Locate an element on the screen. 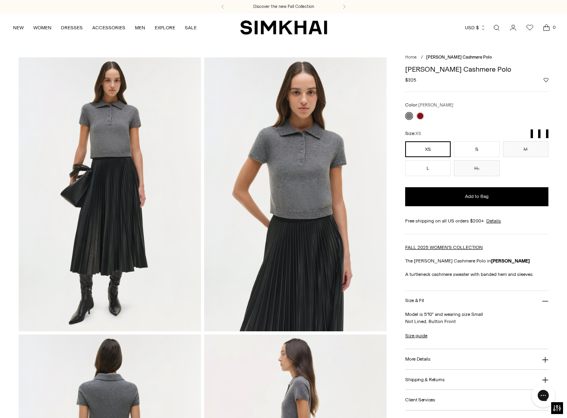 The width and height of the screenshot is (567, 418). span: 0 is located at coordinates (554, 27).